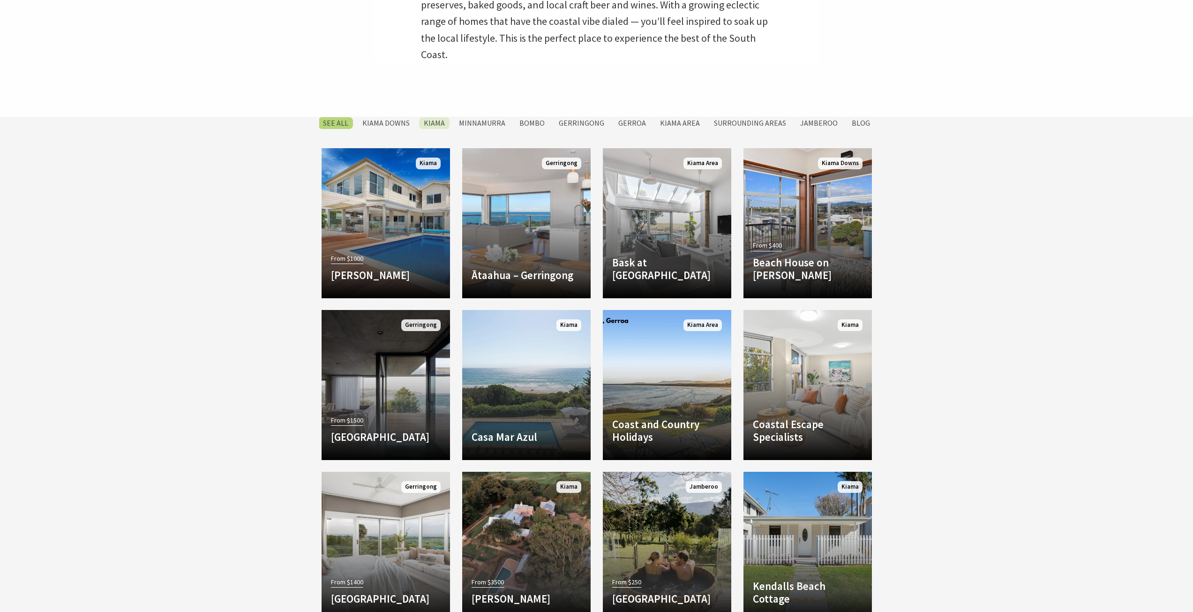  Describe the element at coordinates (532, 123) in the screenshot. I see `label: Bombo` at that location.